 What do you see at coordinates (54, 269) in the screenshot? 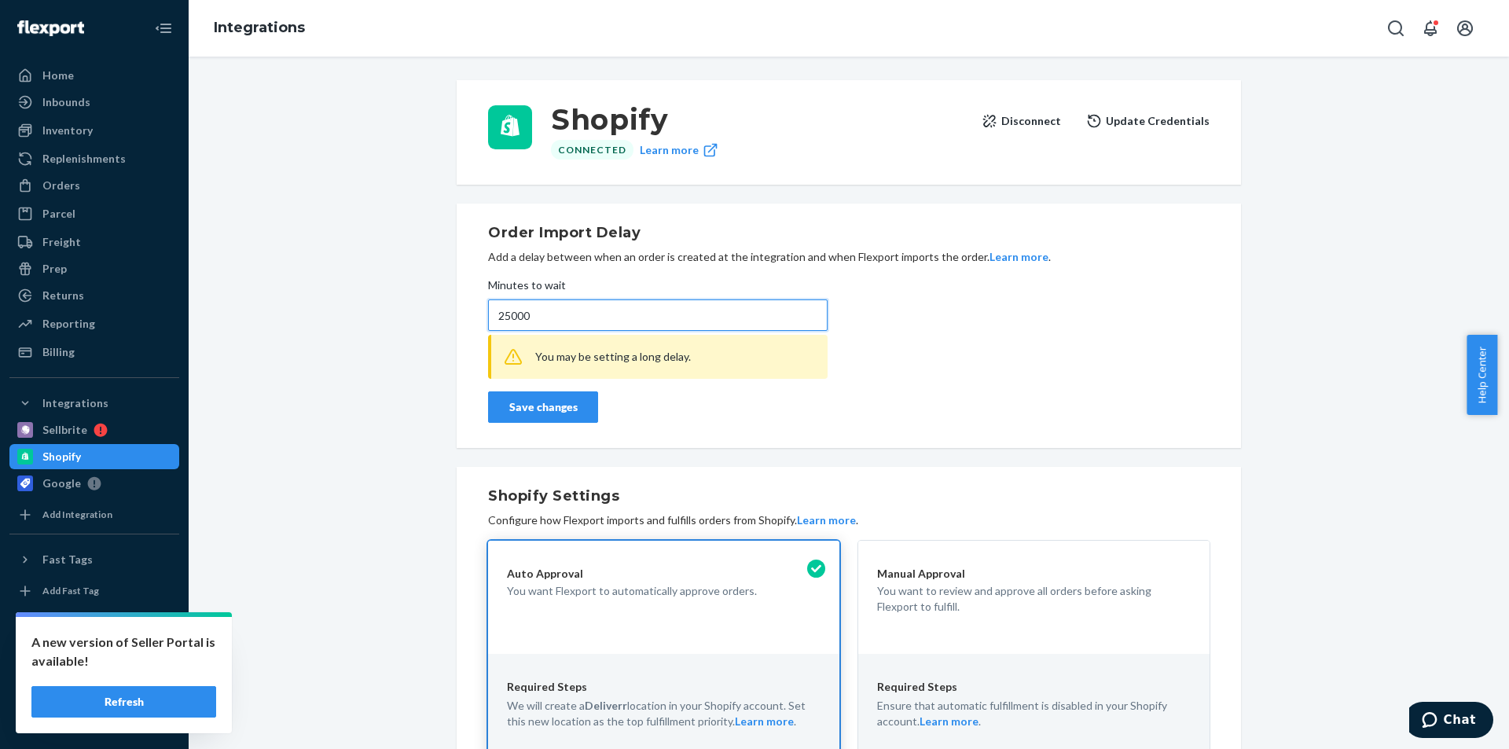
I see `div: Prep` at bounding box center [54, 269].